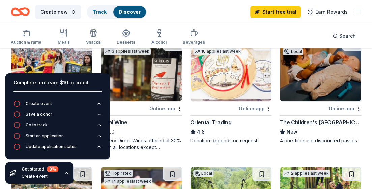 The width and height of the screenshot is (372, 189). I want to click on a: Start free trial, so click(275, 12).